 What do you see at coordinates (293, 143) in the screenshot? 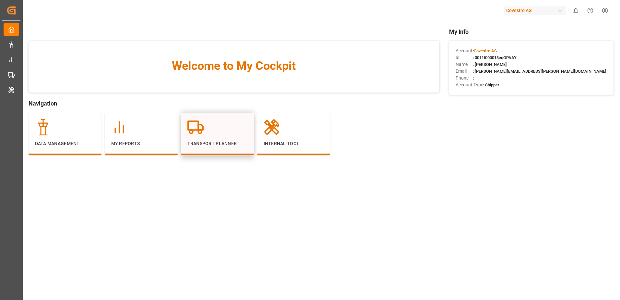
I see `p: Internal Tool` at bounding box center [293, 143].